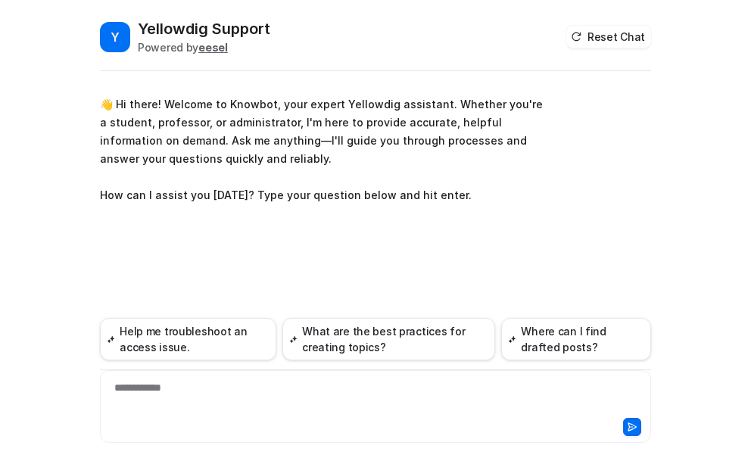  I want to click on button: Where can I find drafted posts?, so click(576, 339).